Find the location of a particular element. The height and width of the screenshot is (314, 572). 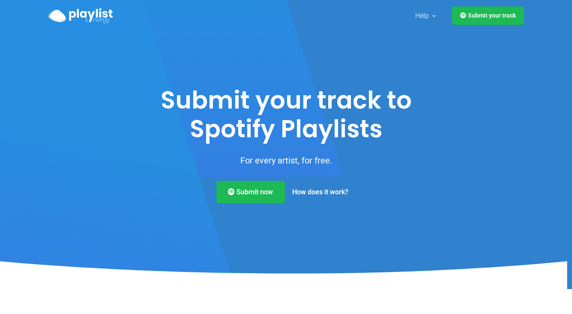

a: Submit your track is located at coordinates (488, 15).